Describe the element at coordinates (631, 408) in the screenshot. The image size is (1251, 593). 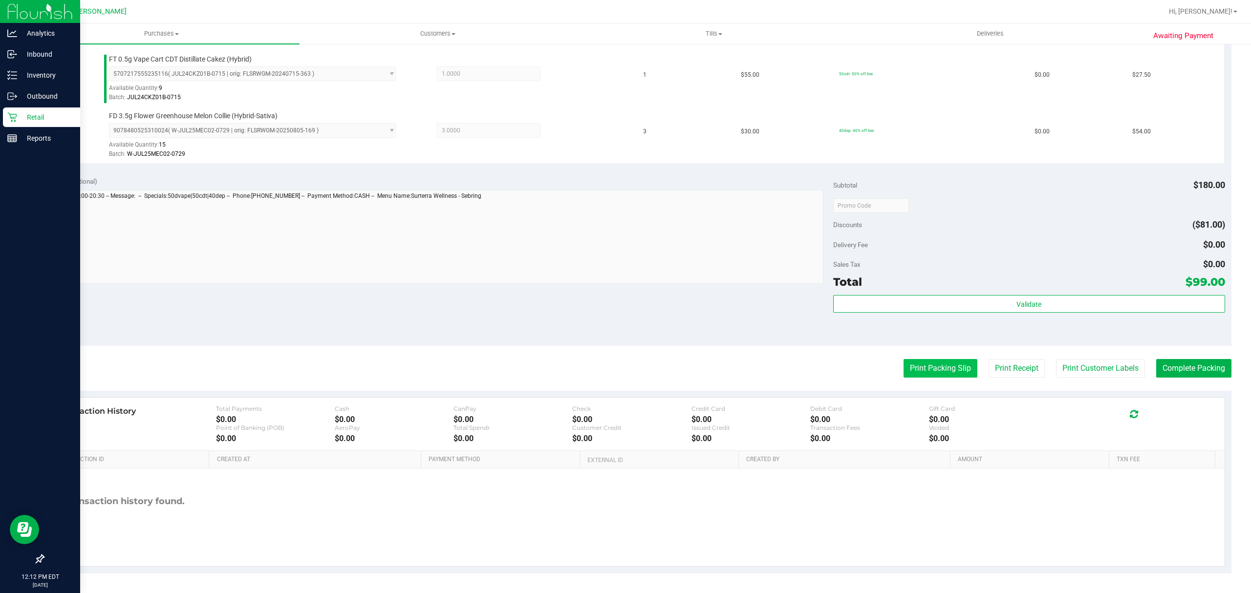
I see `div: Check` at that location.